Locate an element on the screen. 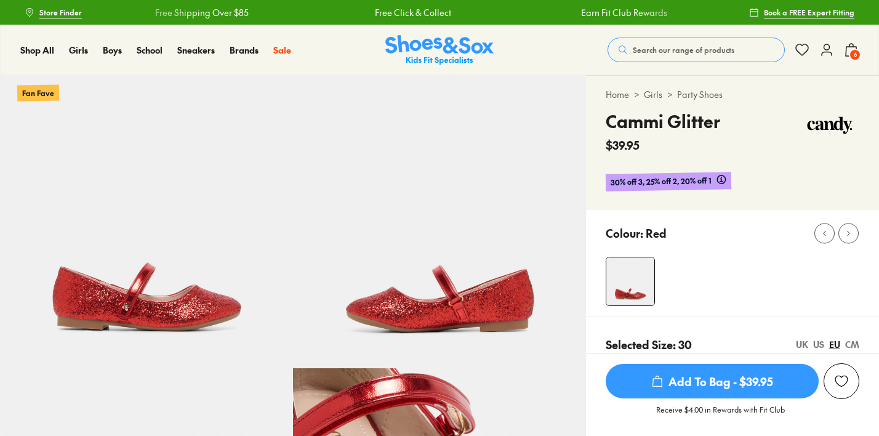 The height and width of the screenshot is (436, 879). p: Red is located at coordinates (656, 233).